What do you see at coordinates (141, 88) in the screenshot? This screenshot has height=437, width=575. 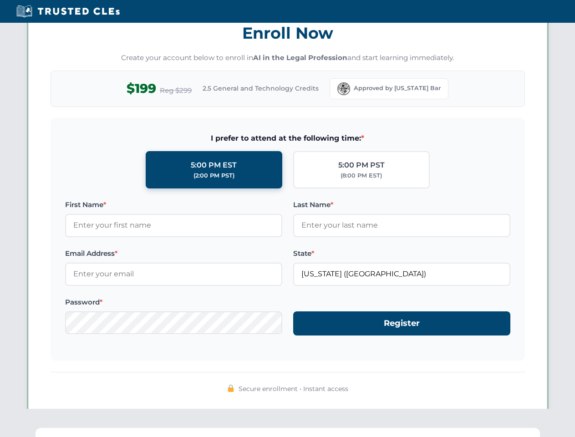 I see `span: $199` at bounding box center [141, 88].